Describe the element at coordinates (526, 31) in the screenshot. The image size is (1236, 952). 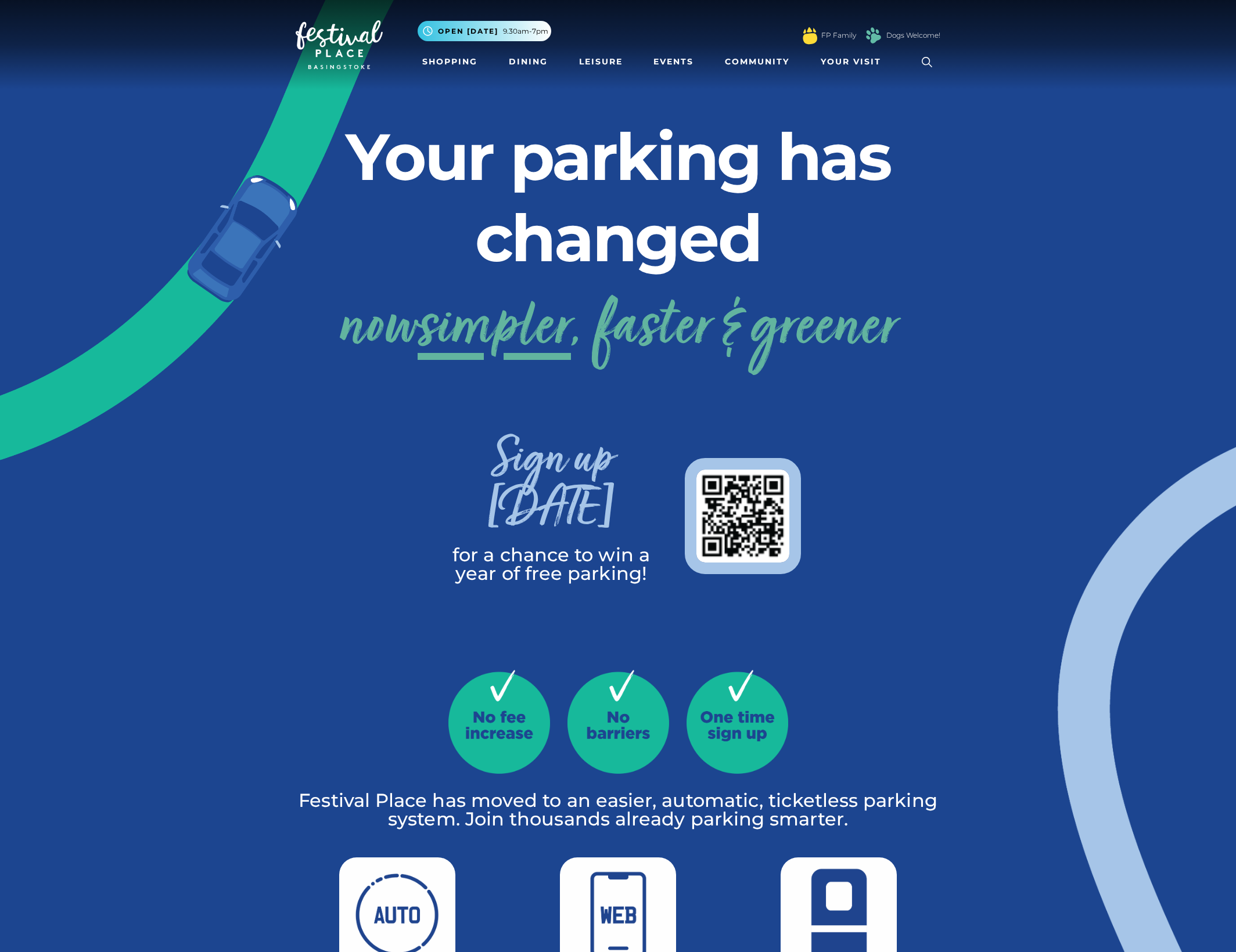
I see `span: 9.30am-7pm` at that location.